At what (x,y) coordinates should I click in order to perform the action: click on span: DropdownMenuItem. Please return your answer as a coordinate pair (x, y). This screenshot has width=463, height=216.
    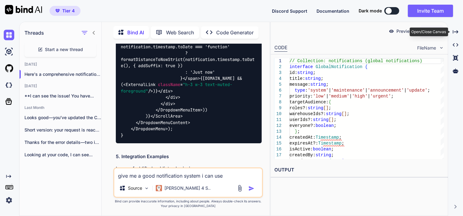
    Looking at the image, I should click on (180, 110).